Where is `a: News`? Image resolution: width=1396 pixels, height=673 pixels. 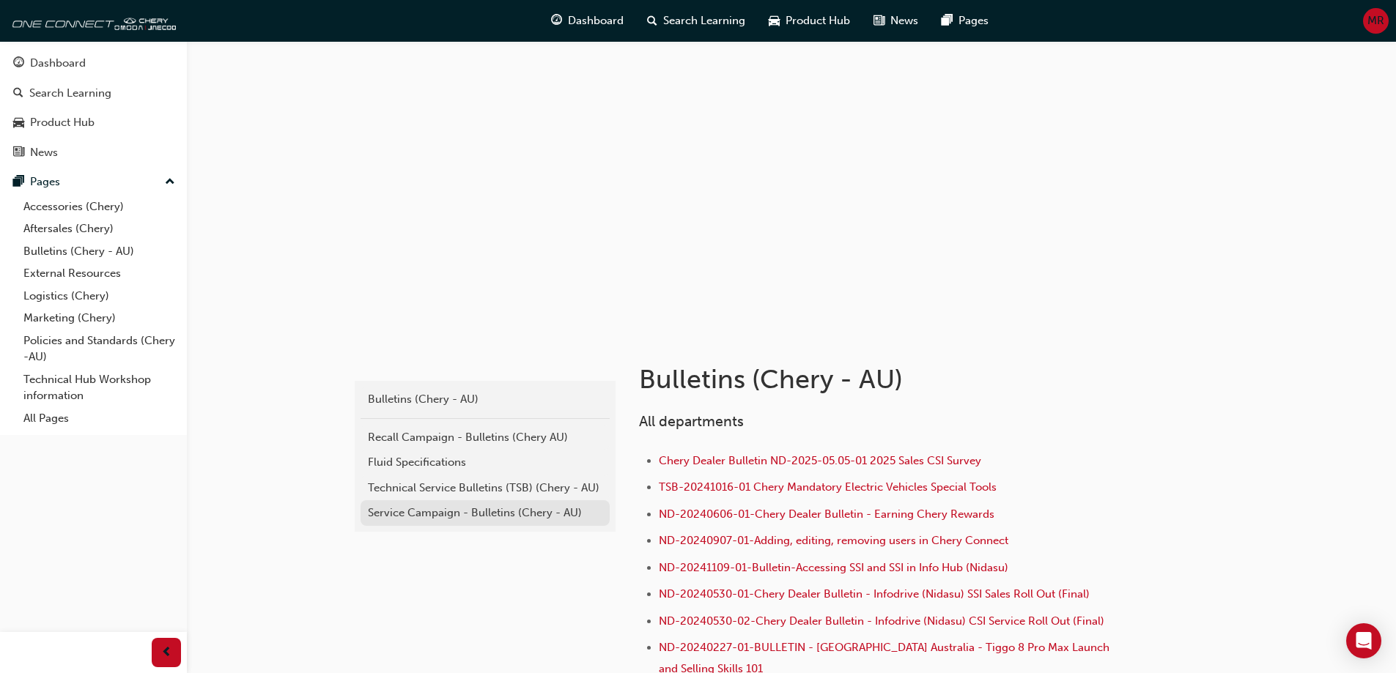
a: News is located at coordinates (93, 152).